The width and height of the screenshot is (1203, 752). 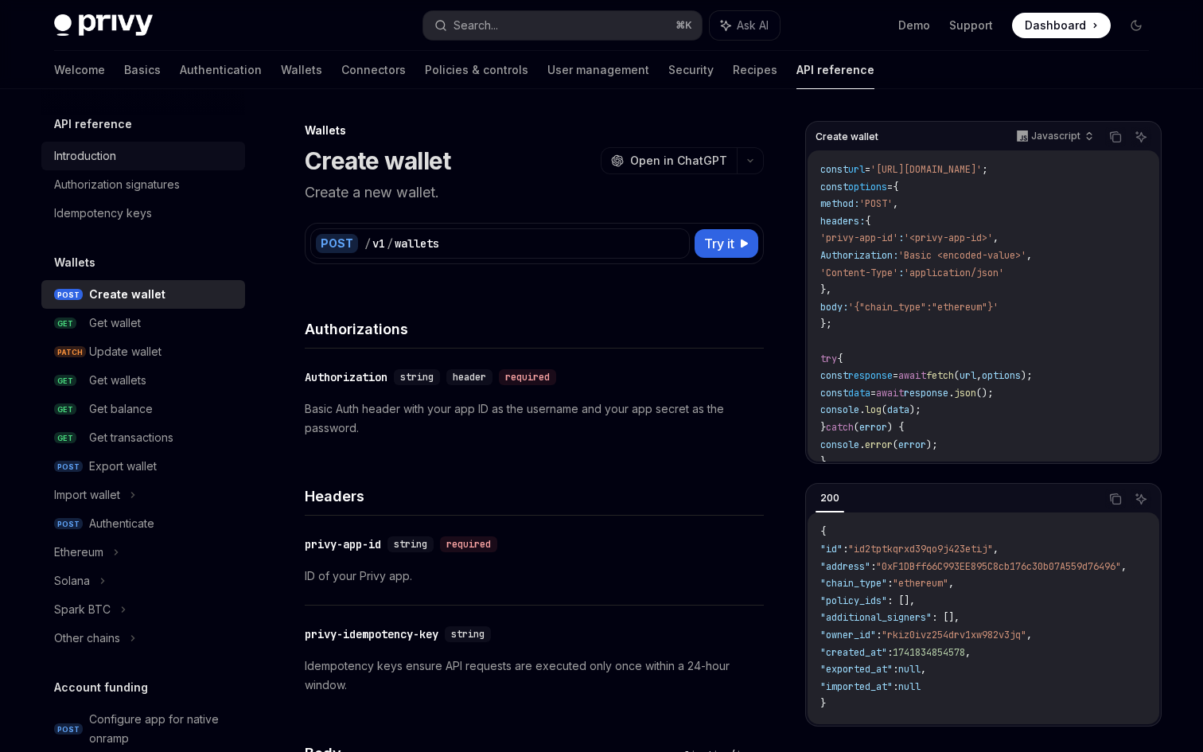 I want to click on span: Ask AI, so click(x=752, y=25).